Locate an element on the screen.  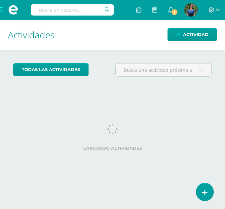
h1: Actividades is located at coordinates (112, 35).